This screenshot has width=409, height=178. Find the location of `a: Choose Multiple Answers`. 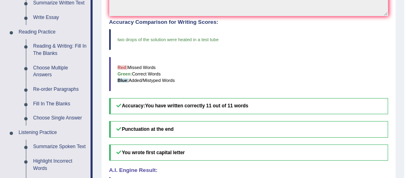

a: Choose Multiple Answers is located at coordinates (60, 72).